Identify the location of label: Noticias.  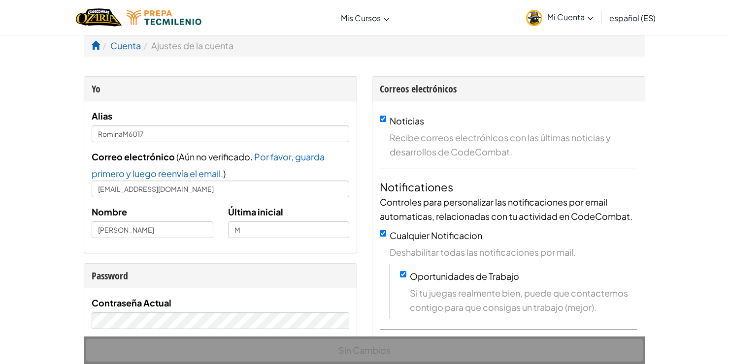
(407, 121).